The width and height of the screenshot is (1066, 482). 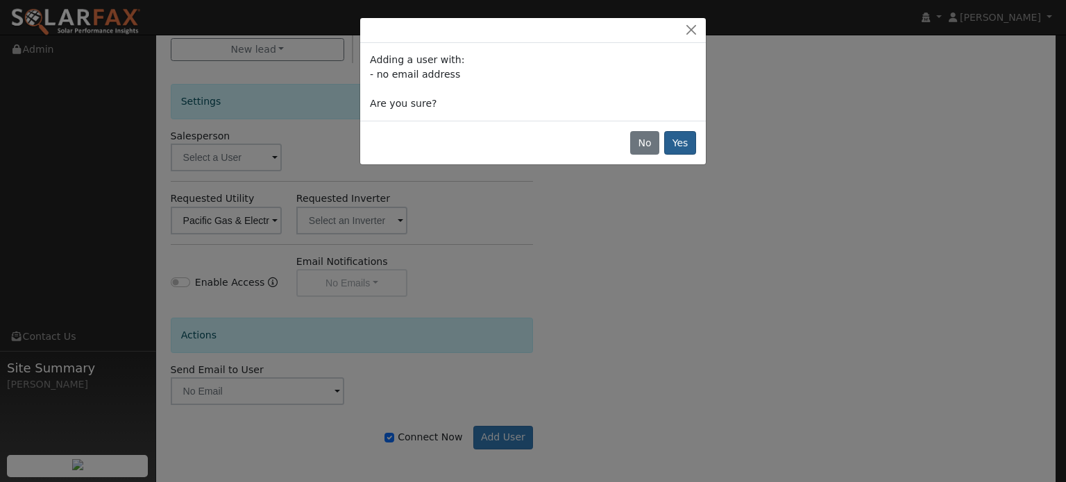 What do you see at coordinates (680, 143) in the screenshot?
I see `button: Yes` at bounding box center [680, 143].